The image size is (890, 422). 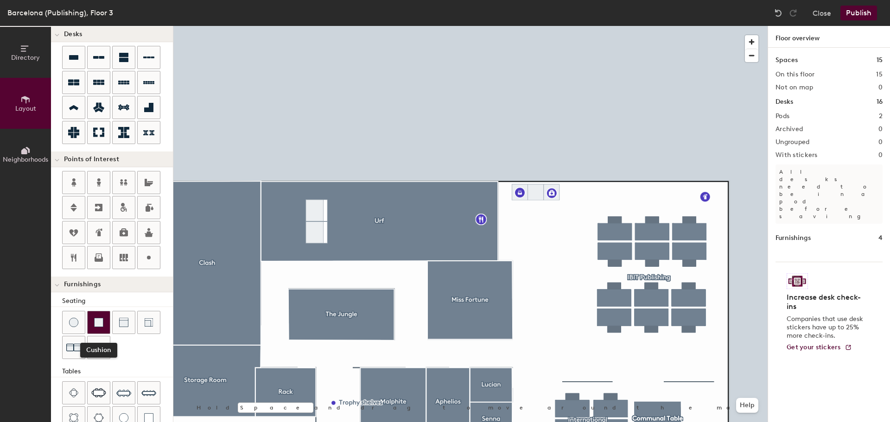 I want to click on h2: 2, so click(x=881, y=116).